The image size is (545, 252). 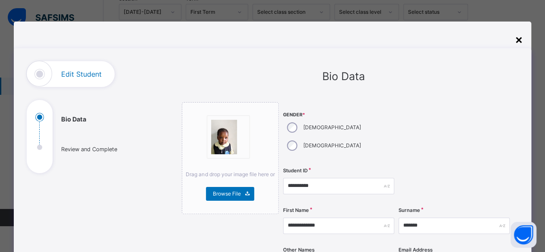 What do you see at coordinates (296, 210) in the screenshot?
I see `label: First Name` at bounding box center [296, 210].